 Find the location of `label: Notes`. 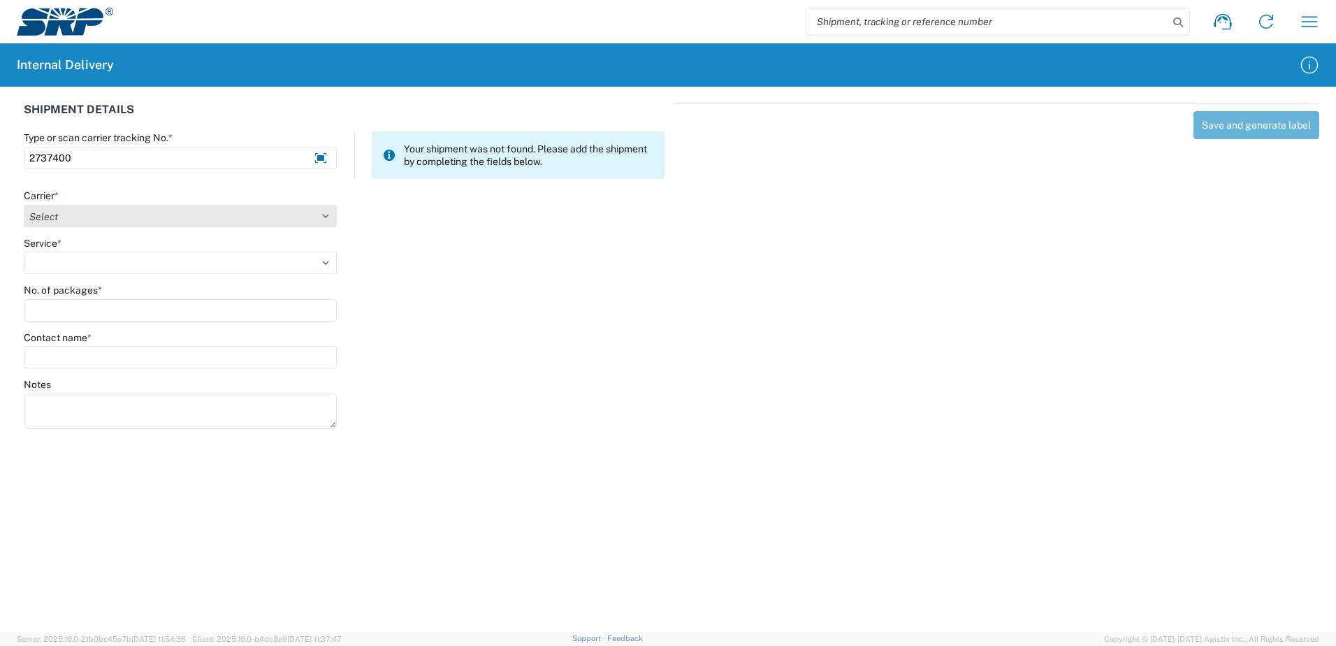

label: Notes is located at coordinates (37, 384).